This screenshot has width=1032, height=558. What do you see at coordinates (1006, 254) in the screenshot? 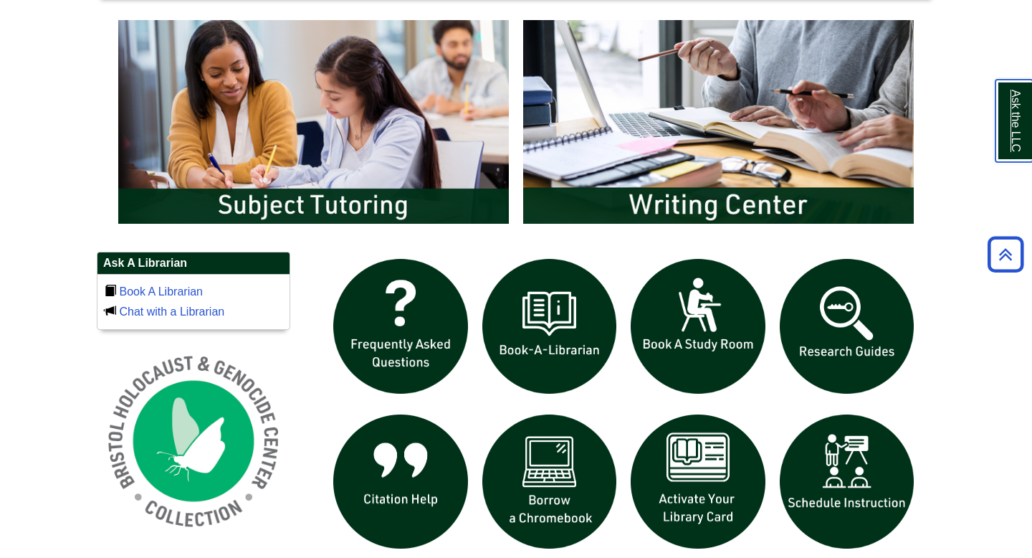
I see `a: Back to Top` at bounding box center [1006, 254].